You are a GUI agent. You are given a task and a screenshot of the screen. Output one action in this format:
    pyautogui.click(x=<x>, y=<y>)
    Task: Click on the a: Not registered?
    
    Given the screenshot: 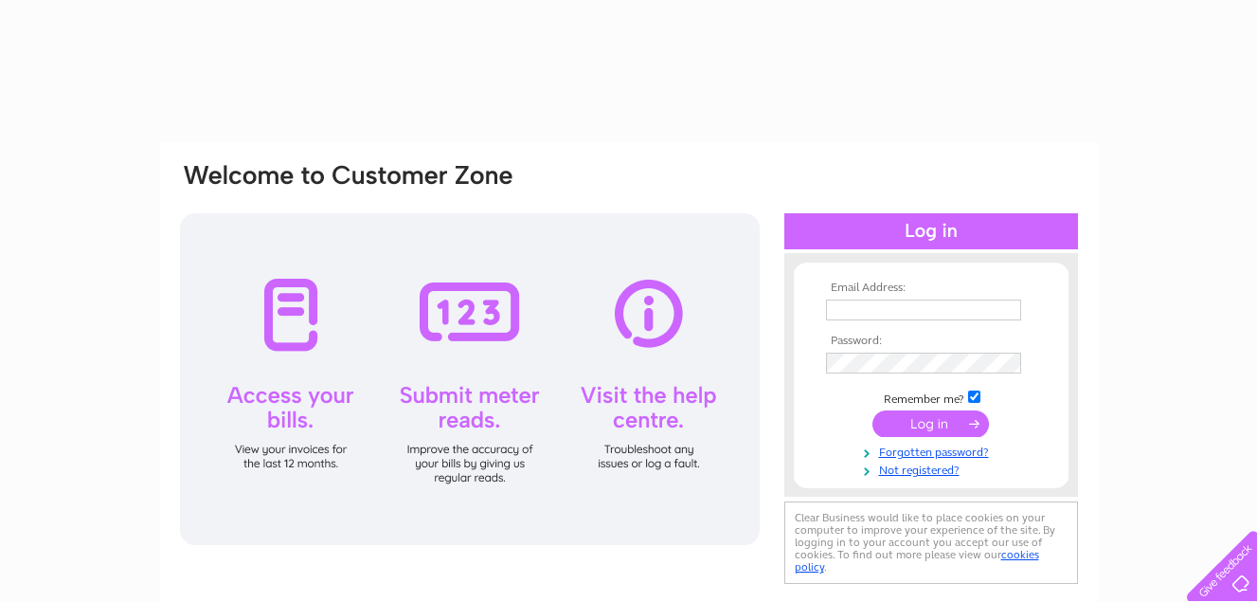 What is the action you would take?
    pyautogui.click(x=933, y=468)
    